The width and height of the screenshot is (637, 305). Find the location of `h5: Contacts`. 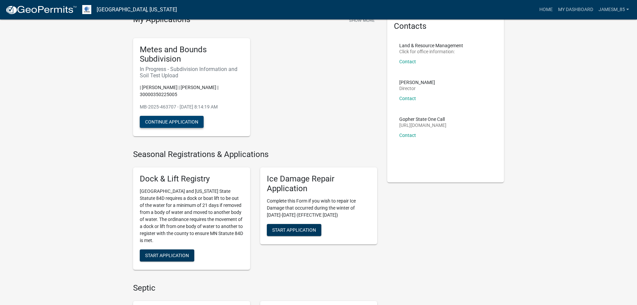

h5: Contacts is located at coordinates (446, 26).